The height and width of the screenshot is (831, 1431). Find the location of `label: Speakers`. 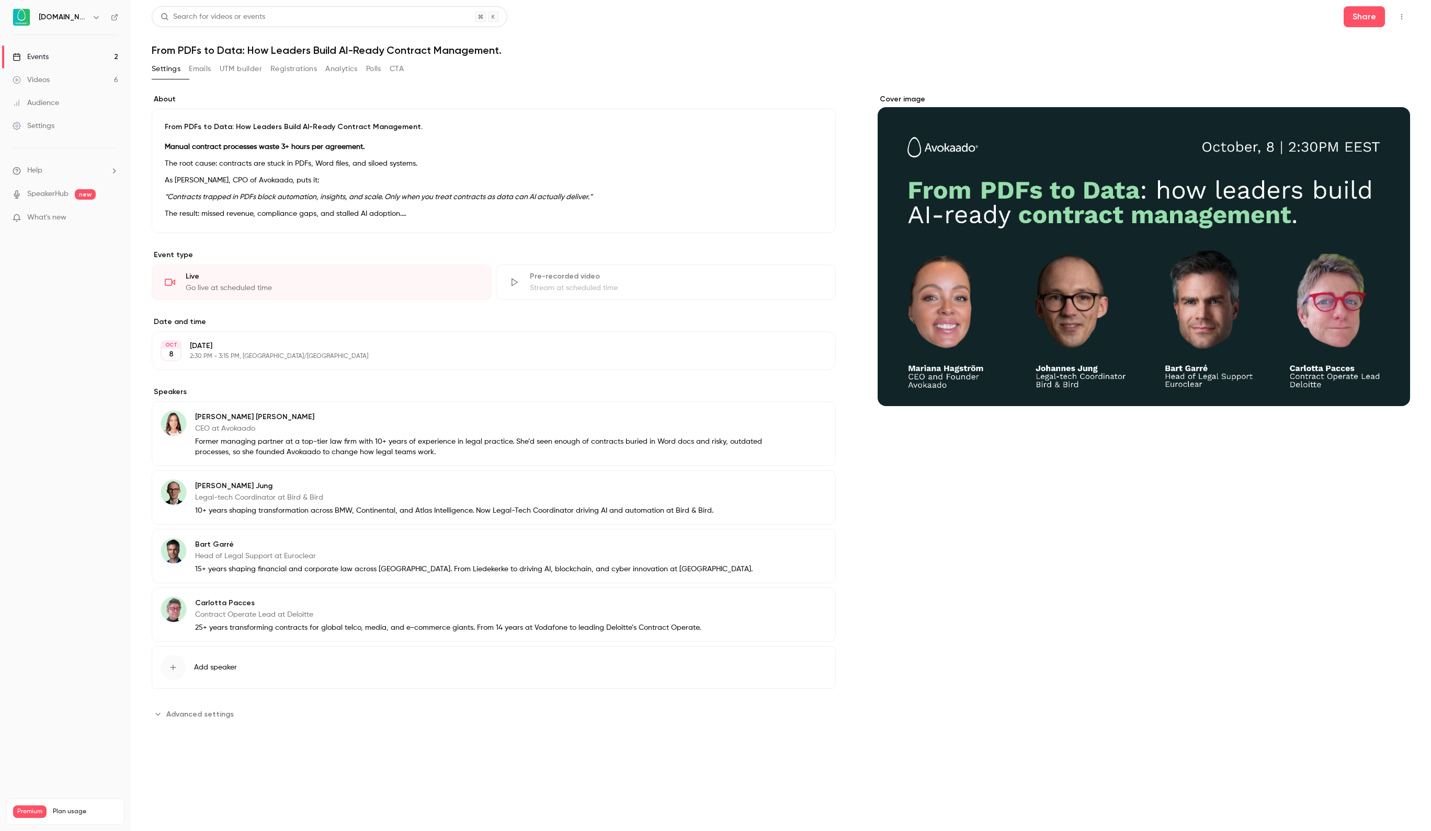

label: Speakers is located at coordinates (494, 392).